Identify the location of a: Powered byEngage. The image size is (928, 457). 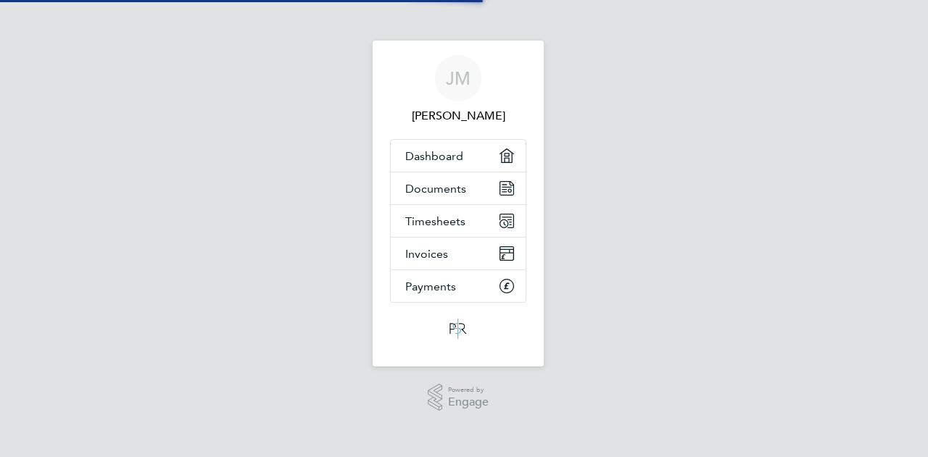
(458, 398).